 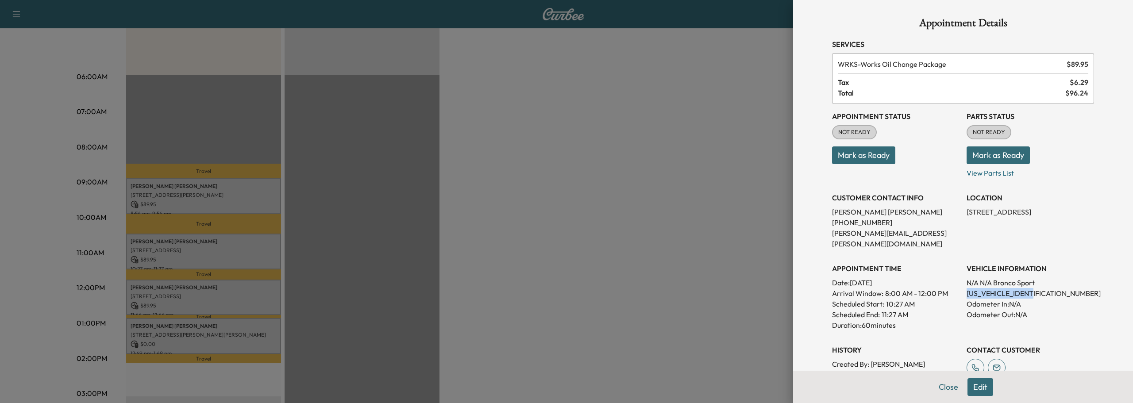 What do you see at coordinates (1031, 171) in the screenshot?
I see `p: View Parts List` at bounding box center [1031, 171].